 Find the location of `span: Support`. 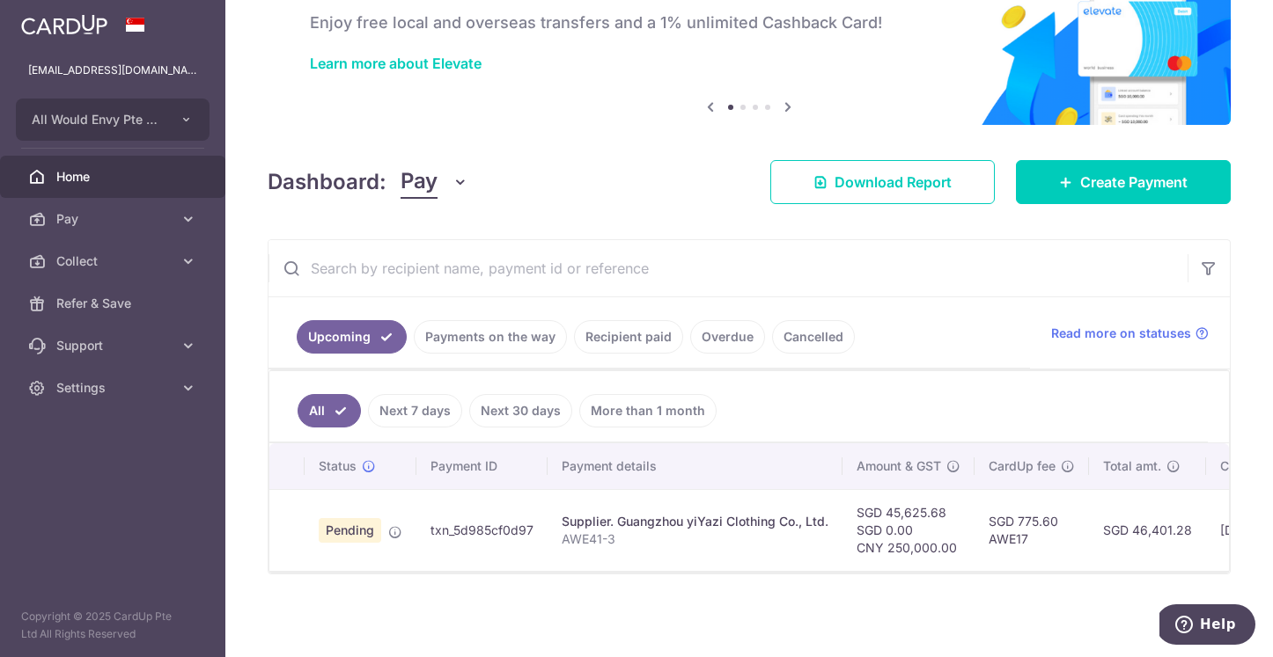

span: Support is located at coordinates (114, 346).